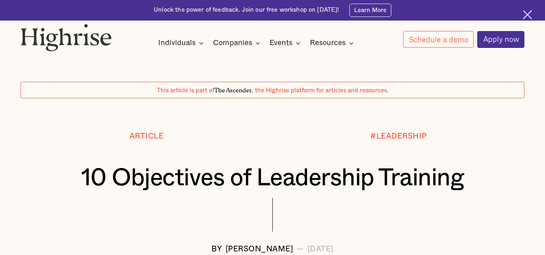 Image resolution: width=545 pixels, height=255 pixels. I want to click on span: This article is part of, so click(185, 90).